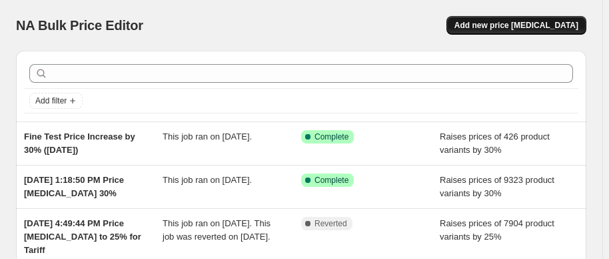 The image size is (609, 259). What do you see at coordinates (79, 25) in the screenshot?
I see `span: NA Bulk Price Editor` at bounding box center [79, 25].